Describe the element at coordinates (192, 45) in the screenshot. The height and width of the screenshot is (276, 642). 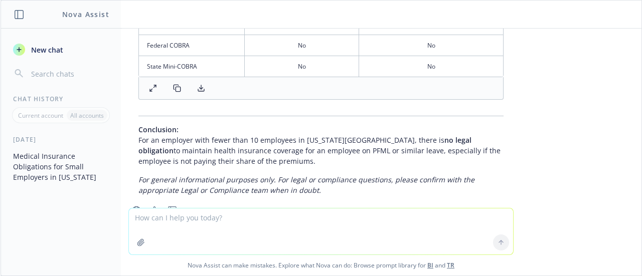
I see `td: Federal COBRA` at that location.